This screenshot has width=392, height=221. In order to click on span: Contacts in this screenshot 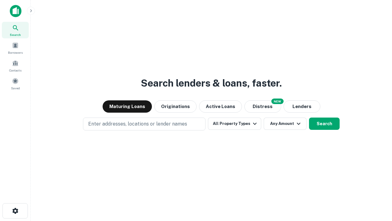, I will do `click(15, 70)`.